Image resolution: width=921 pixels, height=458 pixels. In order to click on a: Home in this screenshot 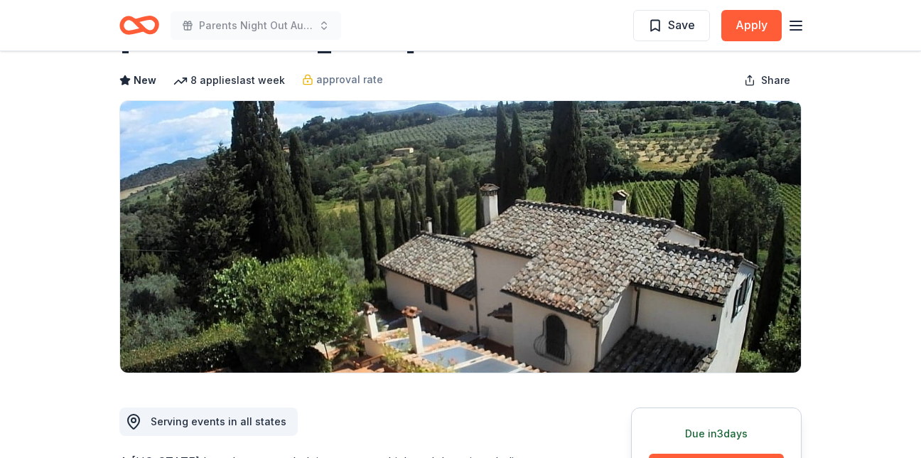, I will do `click(139, 25)`.